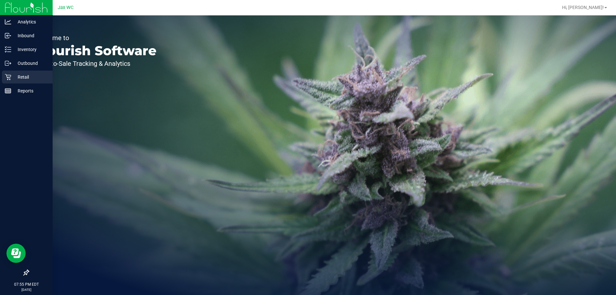 This screenshot has width=616, height=295. Describe the element at coordinates (26, 284) in the screenshot. I see `p: 07:55 PM EDT` at that location.